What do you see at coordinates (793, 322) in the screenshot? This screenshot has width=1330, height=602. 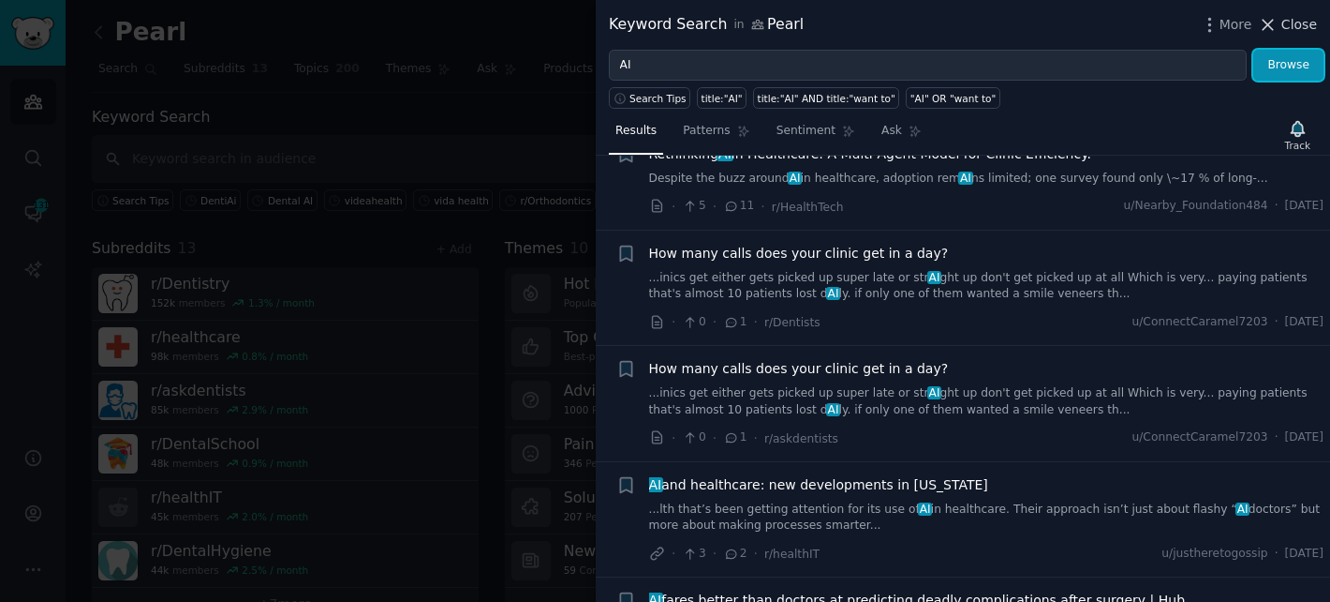 I see `span: r/Dentists` at bounding box center [793, 322].